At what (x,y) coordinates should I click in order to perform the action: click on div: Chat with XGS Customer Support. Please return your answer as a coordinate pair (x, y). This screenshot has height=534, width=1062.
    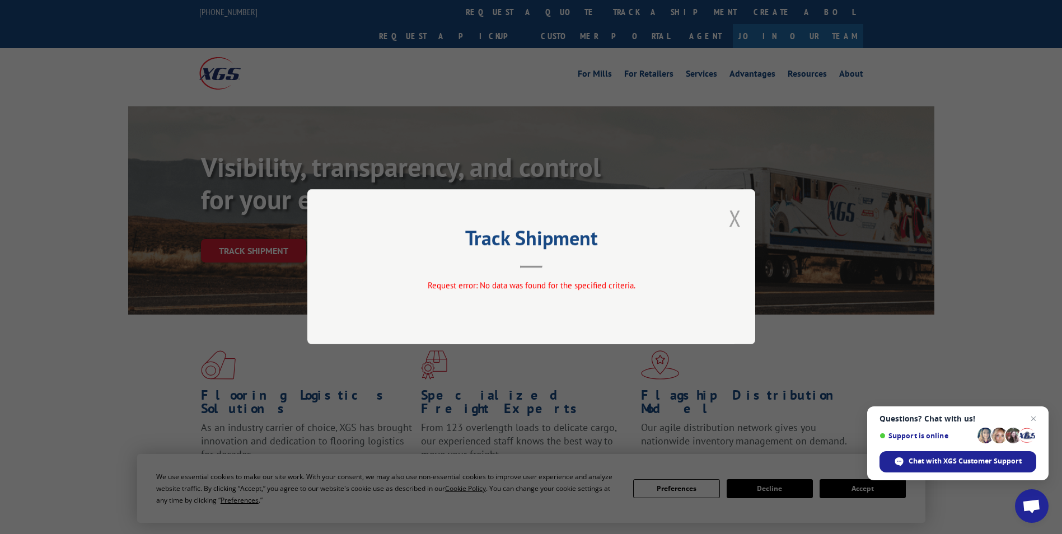
    Looking at the image, I should click on (958, 462).